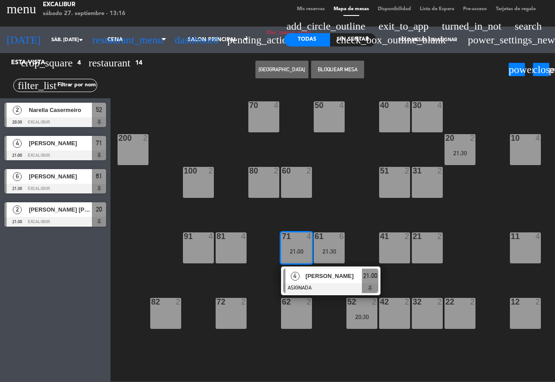  Describe the element at coordinates (99, 176) in the screenshot. I see `span: 61` at that location.